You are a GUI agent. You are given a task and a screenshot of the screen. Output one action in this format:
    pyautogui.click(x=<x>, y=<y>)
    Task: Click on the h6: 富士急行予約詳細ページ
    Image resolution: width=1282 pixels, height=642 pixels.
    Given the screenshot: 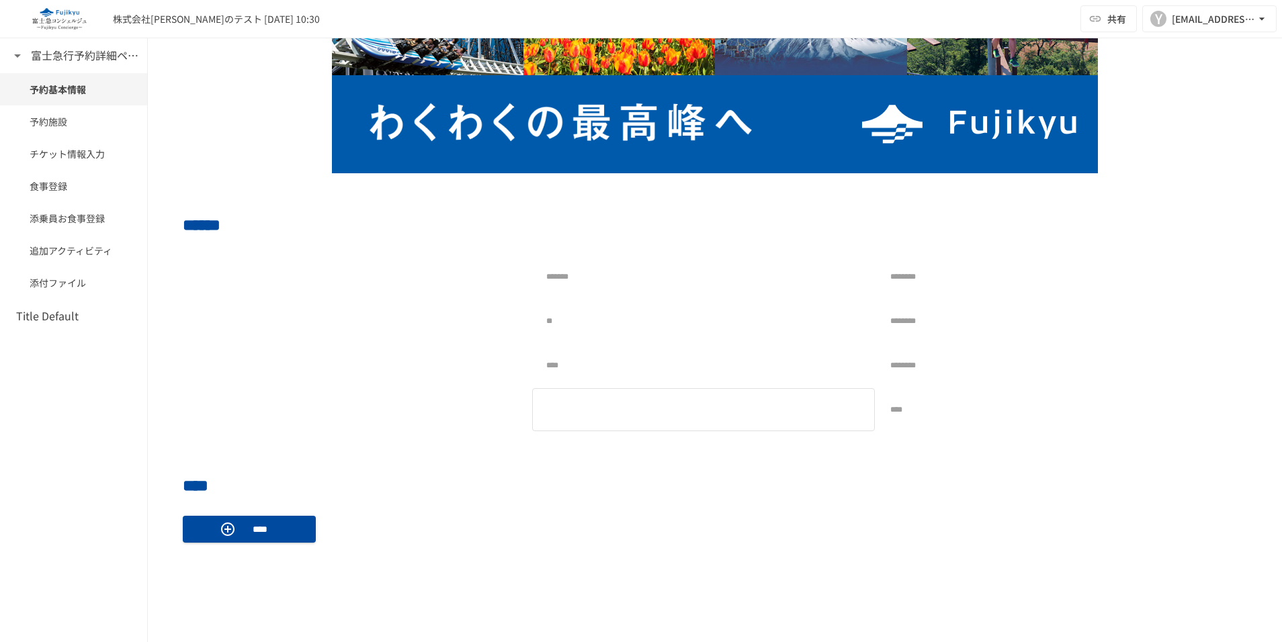 What is the action you would take?
    pyautogui.click(x=85, y=56)
    